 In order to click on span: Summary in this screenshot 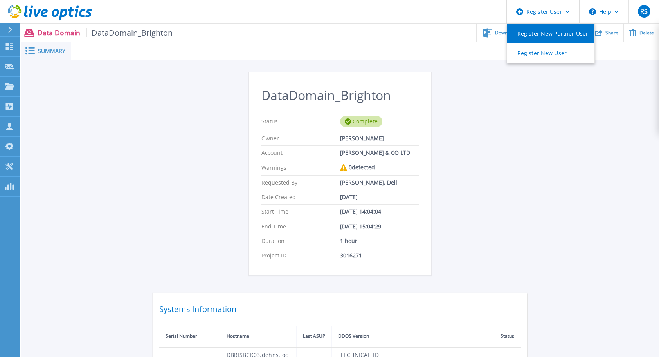, I will do `click(52, 51)`.